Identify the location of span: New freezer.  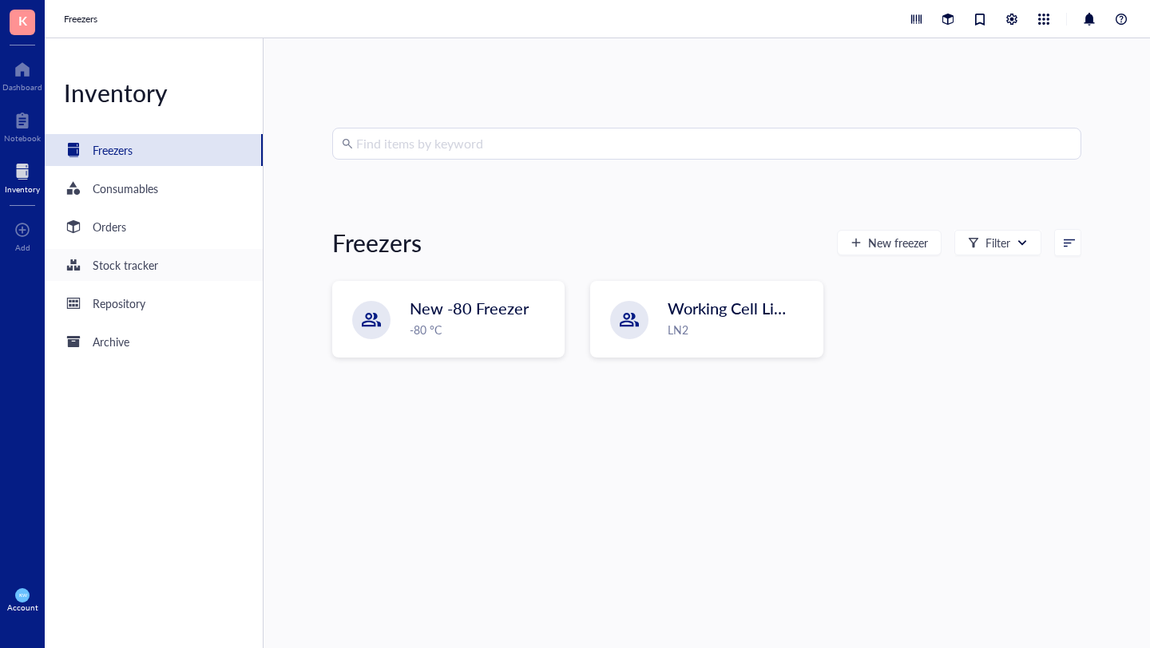
(898, 243).